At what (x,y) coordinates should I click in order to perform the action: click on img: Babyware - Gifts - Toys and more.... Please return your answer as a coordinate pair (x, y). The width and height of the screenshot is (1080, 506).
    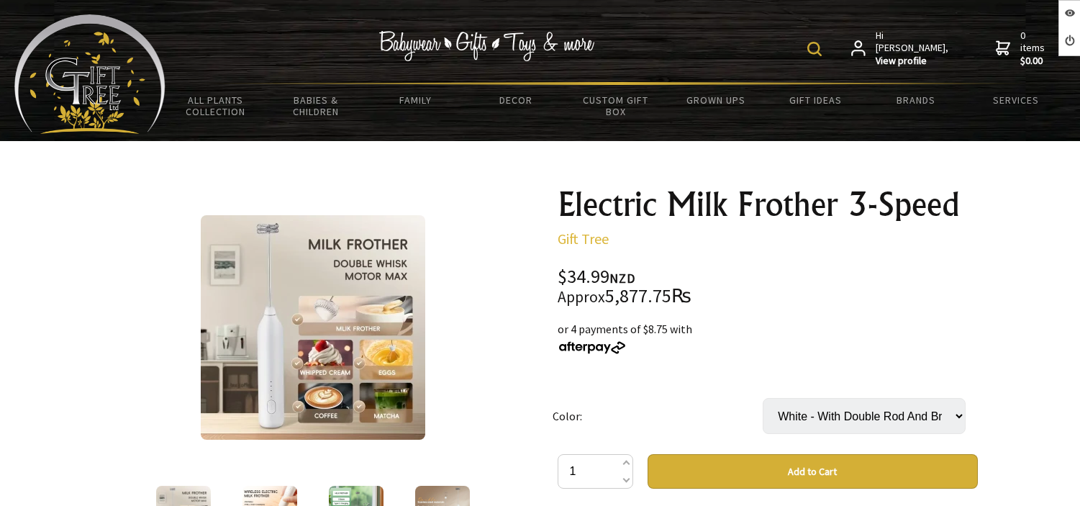
    Looking at the image, I should click on (90, 74).